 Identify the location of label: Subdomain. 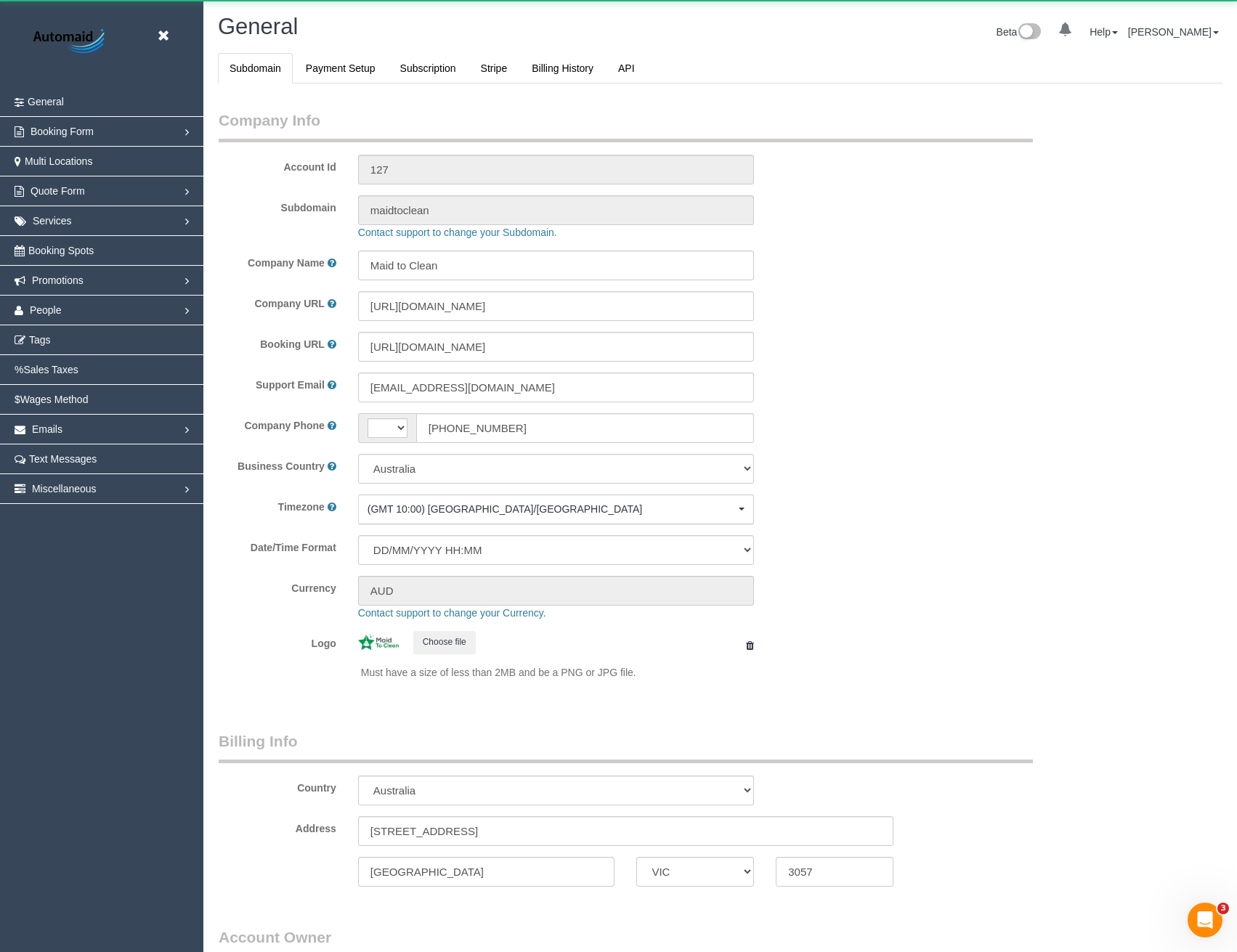
(278, 205).